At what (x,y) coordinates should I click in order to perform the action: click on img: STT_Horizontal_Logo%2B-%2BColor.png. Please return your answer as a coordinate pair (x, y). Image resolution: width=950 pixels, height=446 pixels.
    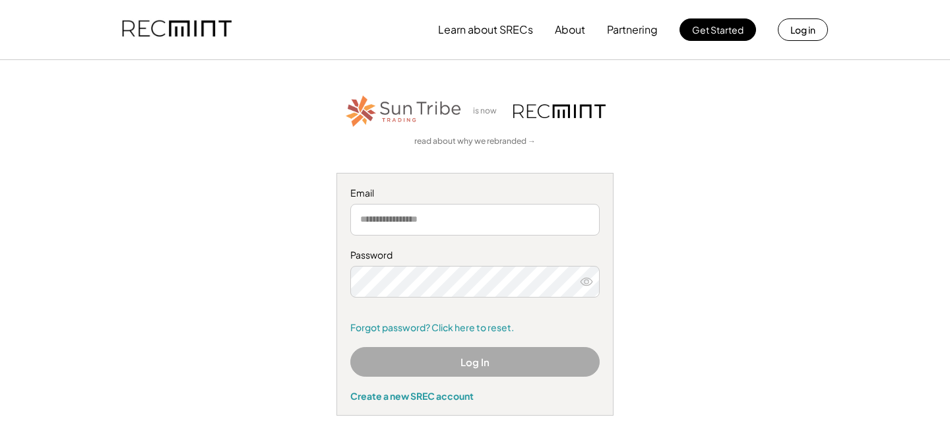
    Looking at the image, I should click on (404, 111).